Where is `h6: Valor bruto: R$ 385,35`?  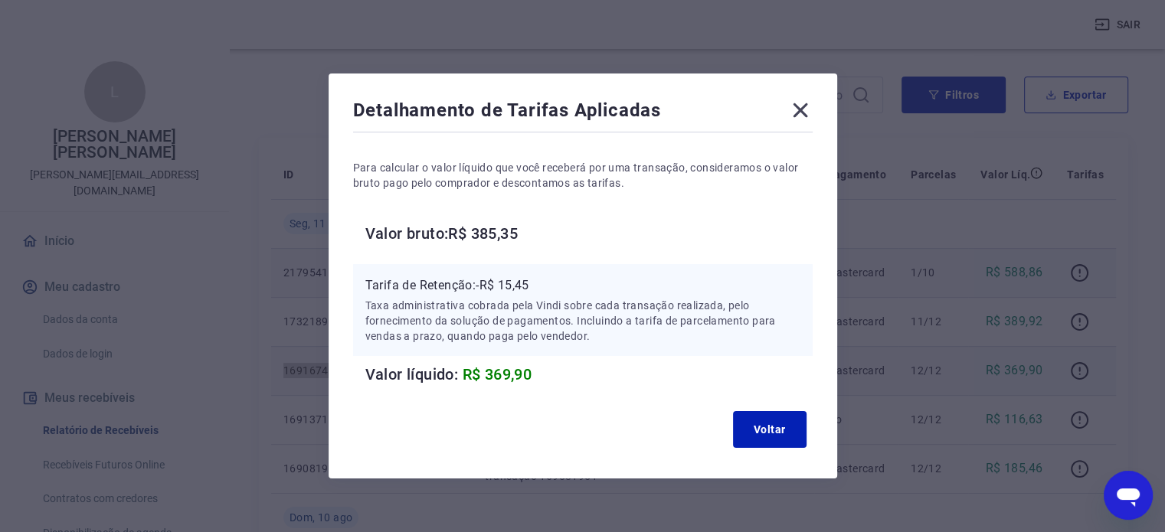 h6: Valor bruto: R$ 385,35 is located at coordinates (589, 234).